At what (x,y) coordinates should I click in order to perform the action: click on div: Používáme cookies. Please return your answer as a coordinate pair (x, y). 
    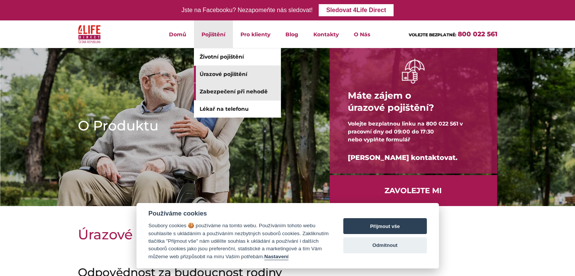
    Looking at the image, I should click on (239, 214).